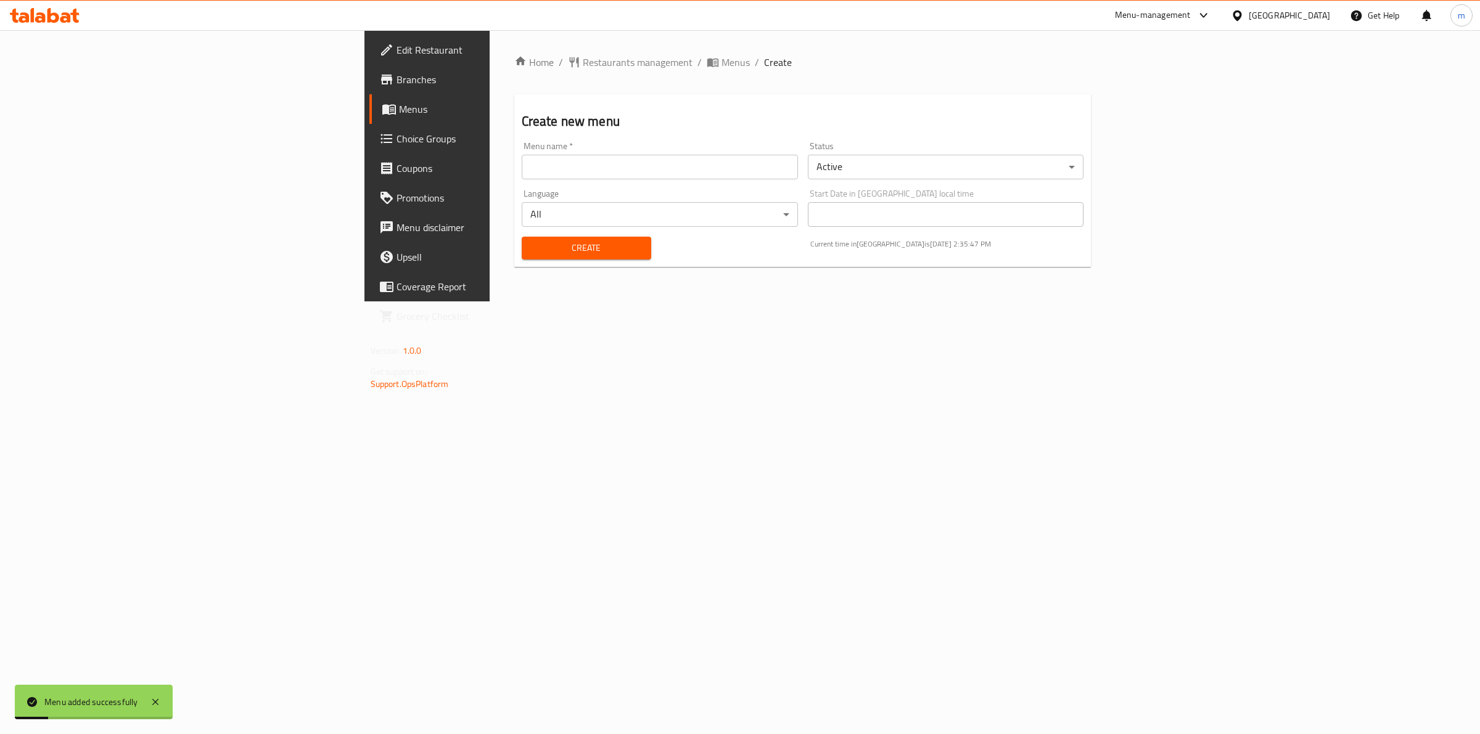 The image size is (1480, 734). What do you see at coordinates (1461, 15) in the screenshot?
I see `span: m` at bounding box center [1461, 15].